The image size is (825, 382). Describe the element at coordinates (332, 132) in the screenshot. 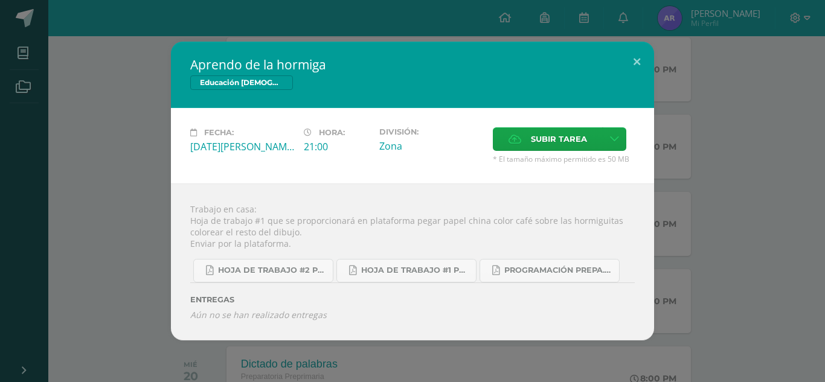

I see `span: Hora:` at that location.